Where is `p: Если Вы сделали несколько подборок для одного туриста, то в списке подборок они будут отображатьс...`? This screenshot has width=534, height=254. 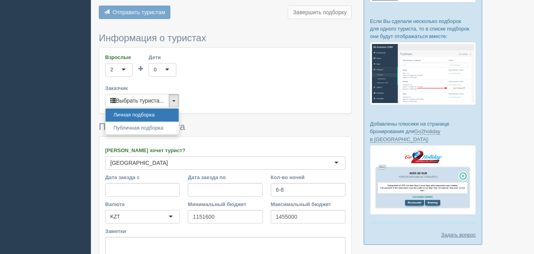 p: Если Вы сделали несколько подборок для одного туриста, то в списке подборок они будут отображатьс... is located at coordinates (423, 28).